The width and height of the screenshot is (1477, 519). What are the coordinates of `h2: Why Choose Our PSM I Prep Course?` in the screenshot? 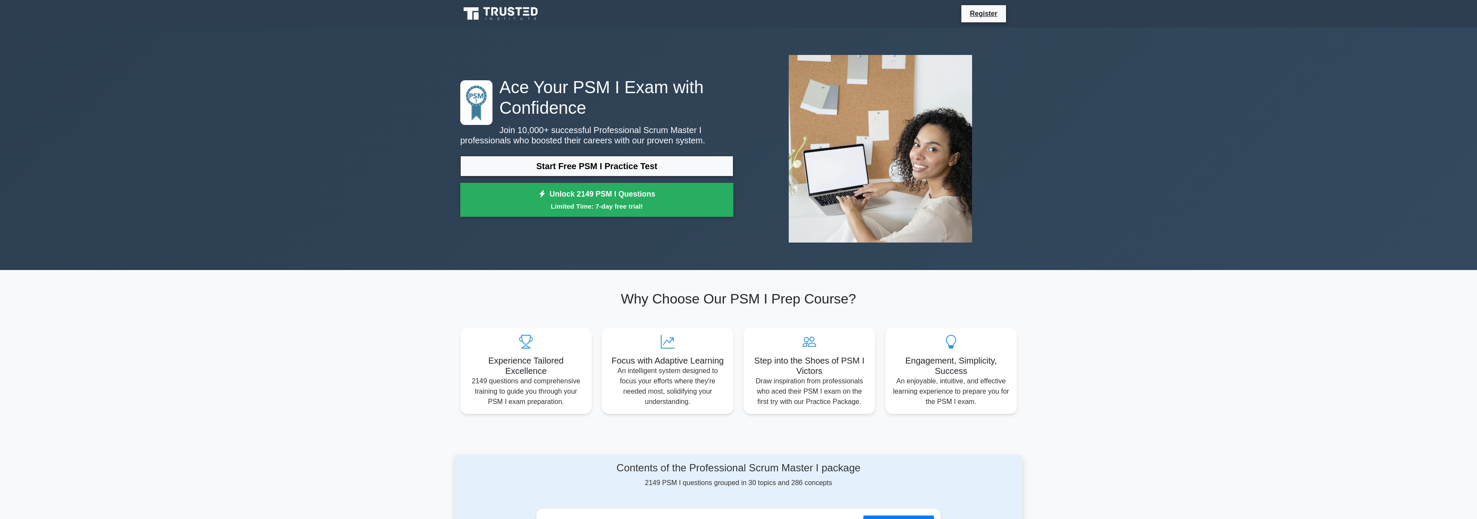 It's located at (738, 299).